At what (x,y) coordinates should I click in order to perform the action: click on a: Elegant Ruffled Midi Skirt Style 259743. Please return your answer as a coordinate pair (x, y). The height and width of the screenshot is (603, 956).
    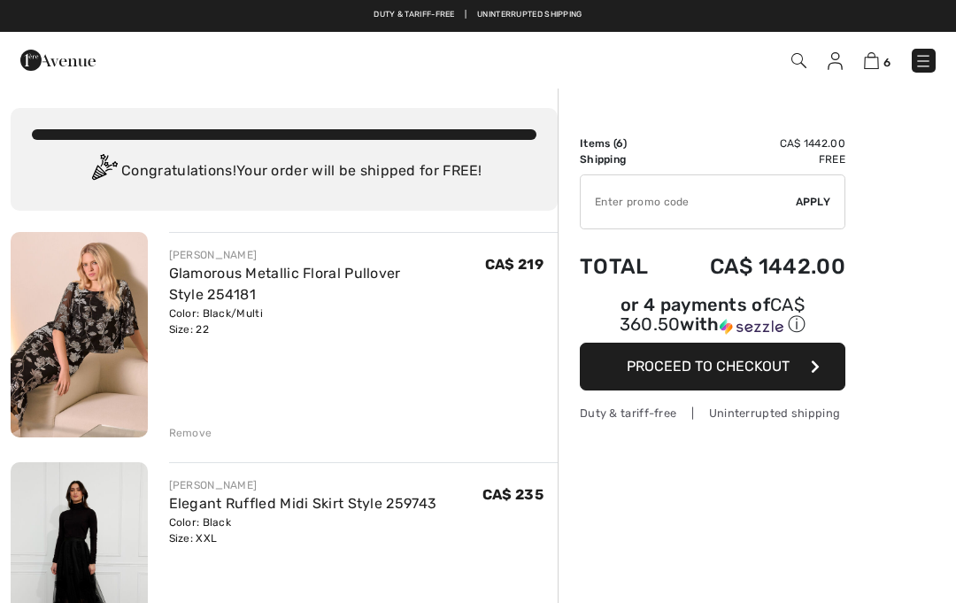
    Looking at the image, I should click on (303, 503).